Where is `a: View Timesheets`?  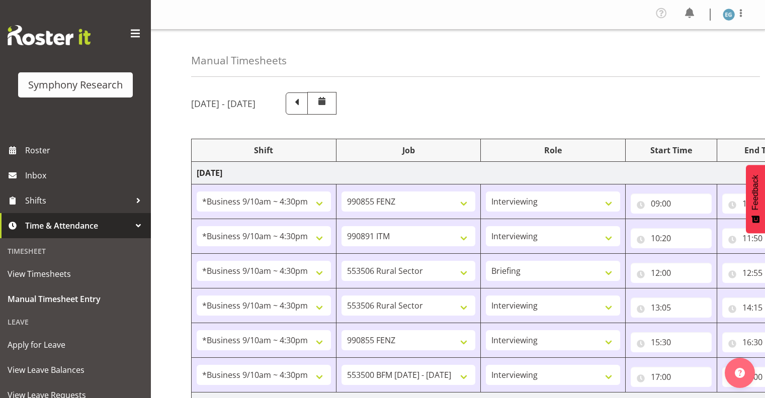 a: View Timesheets is located at coordinates (75, 274).